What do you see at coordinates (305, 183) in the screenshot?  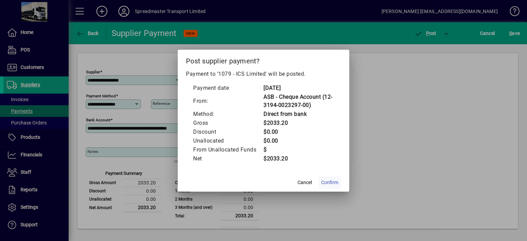 I see `button: Cancel` at bounding box center [305, 183].